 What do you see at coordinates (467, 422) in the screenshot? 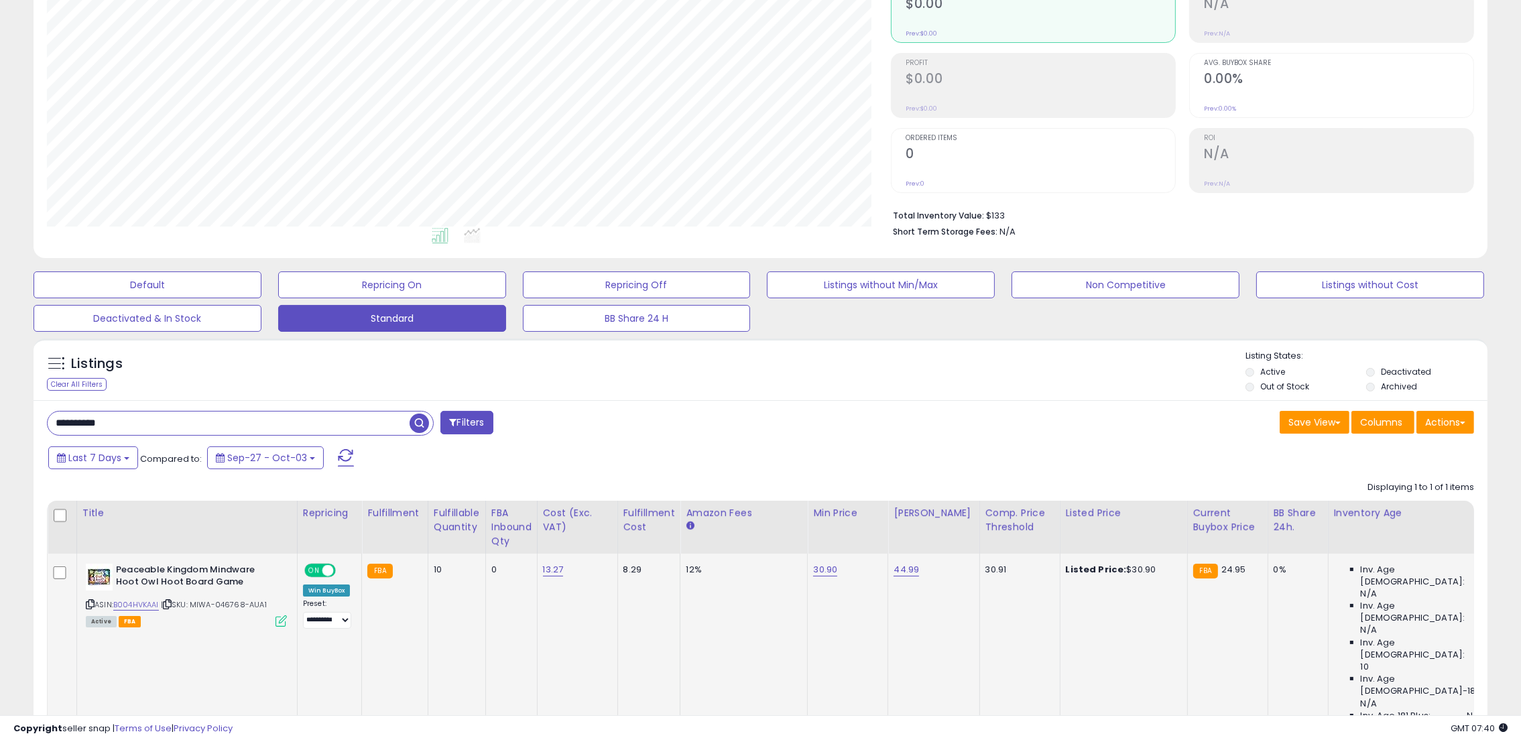
I see `button: Filters` at bounding box center [467, 422].